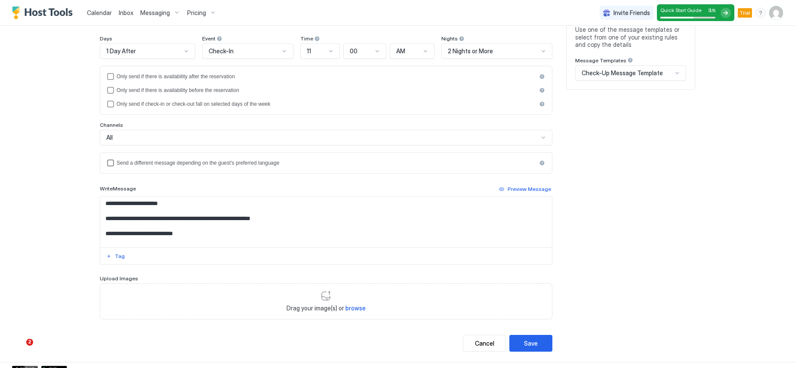  What do you see at coordinates (109, 138) in the screenshot?
I see `span: All` at bounding box center [109, 138].